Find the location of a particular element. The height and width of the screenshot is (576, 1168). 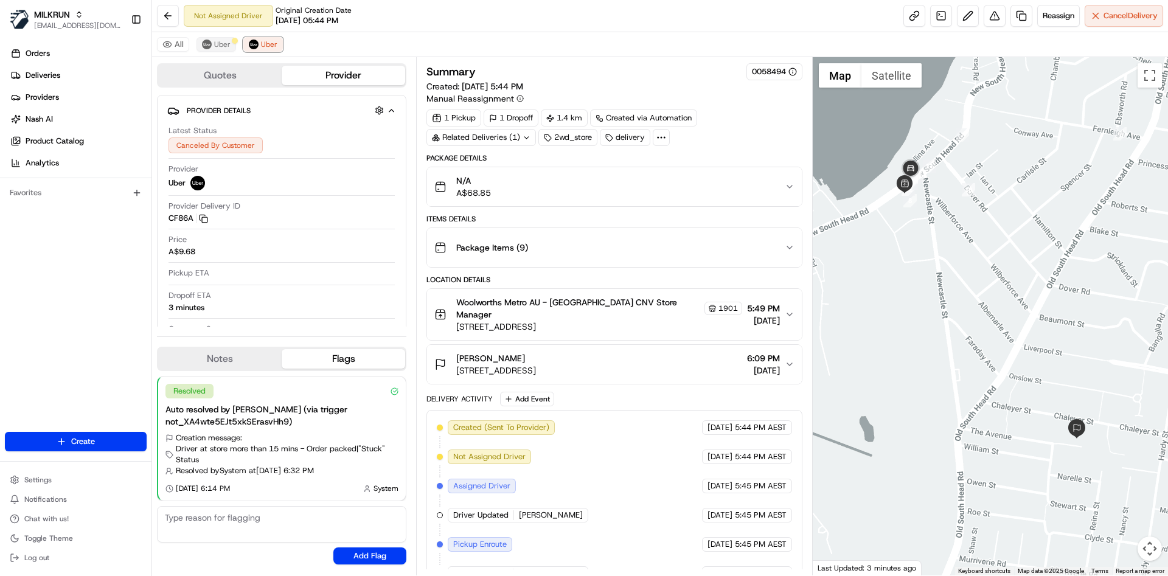

img: MILKRUN is located at coordinates (19, 19).